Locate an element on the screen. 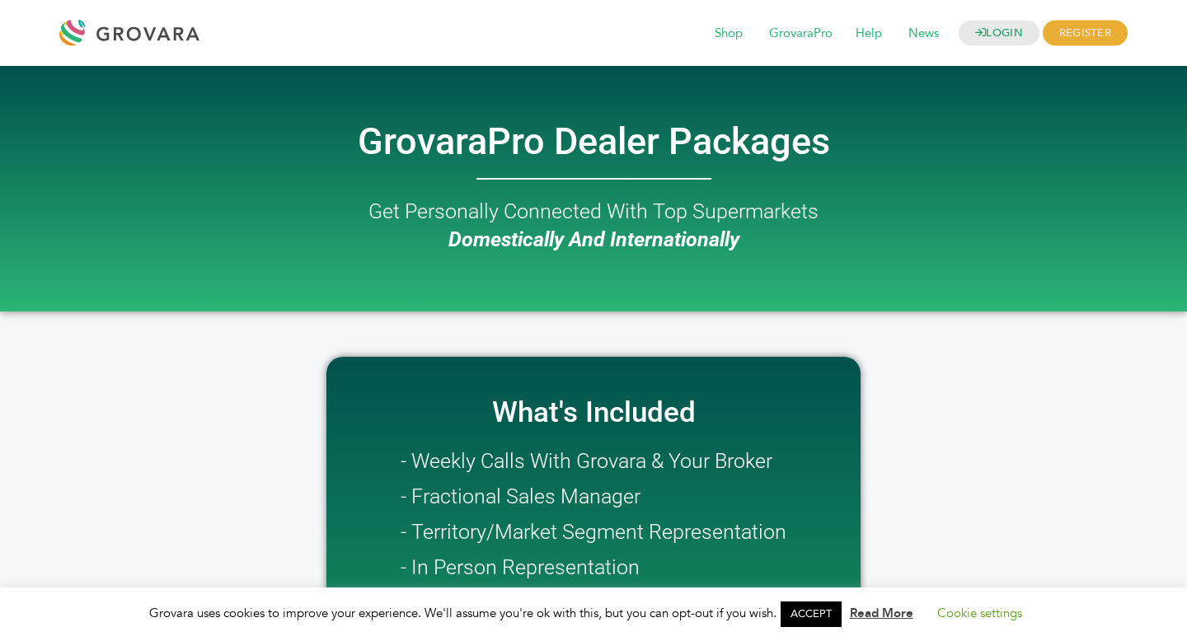 The image size is (1187, 641). a: LOGIN is located at coordinates (999, 33).